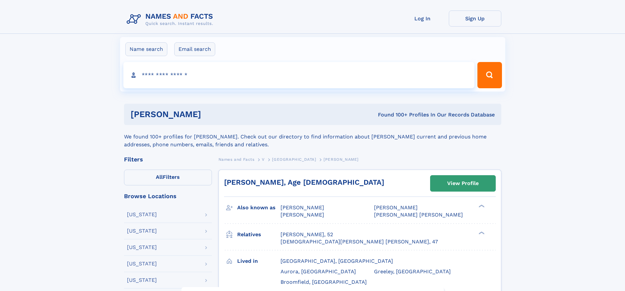 This screenshot has width=625, height=291. Describe the element at coordinates (171, 19) in the screenshot. I see `img: Logo Names and Facts` at that location.